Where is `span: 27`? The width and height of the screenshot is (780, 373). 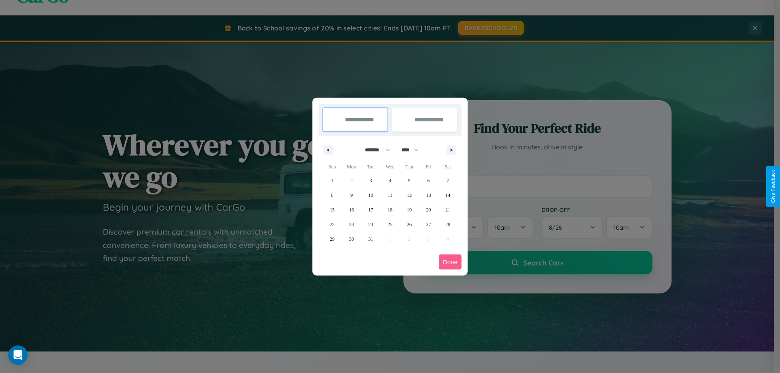 span: 27 is located at coordinates (429, 225).